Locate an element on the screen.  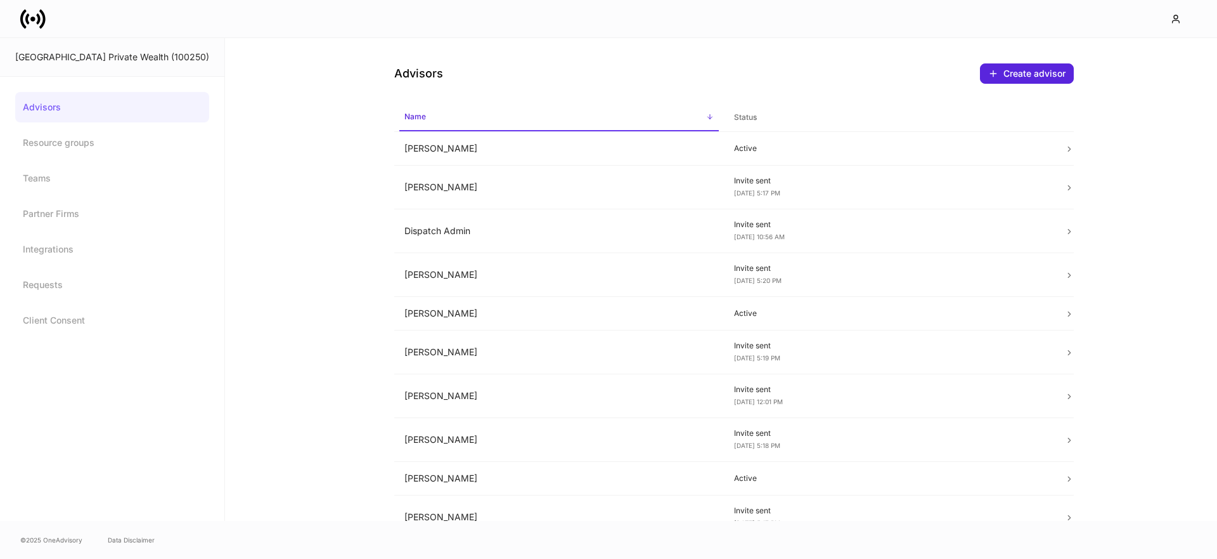
a: Integrations is located at coordinates (112, 249).